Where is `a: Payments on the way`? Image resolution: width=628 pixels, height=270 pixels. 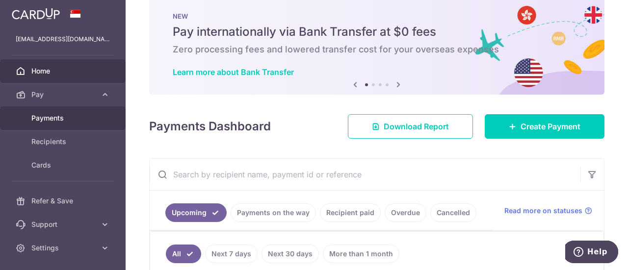
a: Payments on the way is located at coordinates (273, 213).